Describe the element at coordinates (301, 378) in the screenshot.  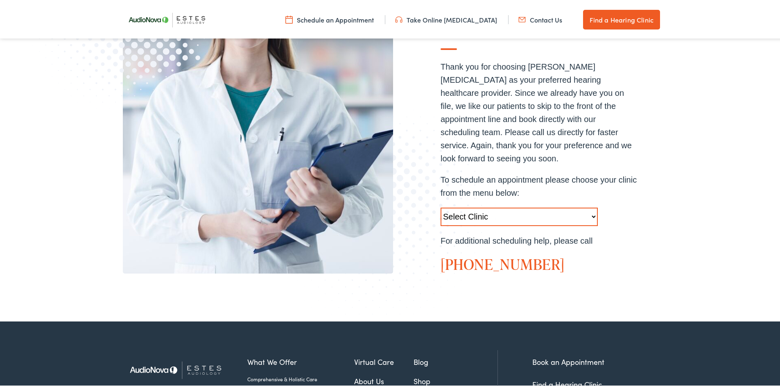
I see `a: Comprehensive & Holistic Care` at that location.